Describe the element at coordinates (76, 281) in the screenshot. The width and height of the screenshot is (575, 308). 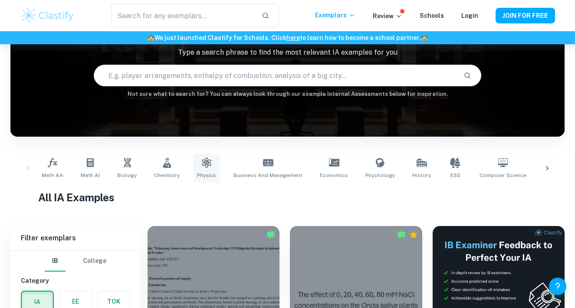
I see `h6: Category` at that location.